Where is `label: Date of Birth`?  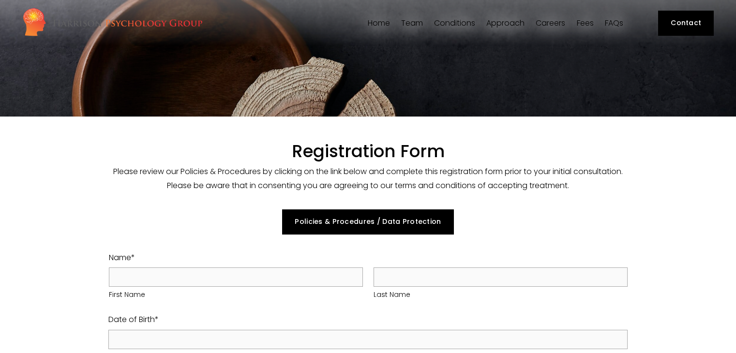
label: Date of Birth is located at coordinates (368, 320).